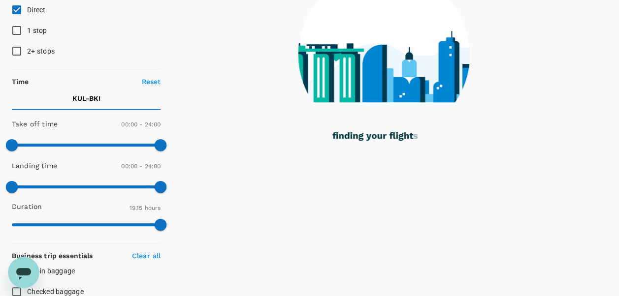 The width and height of the screenshot is (619, 296). I want to click on span: Checked baggage, so click(55, 292).